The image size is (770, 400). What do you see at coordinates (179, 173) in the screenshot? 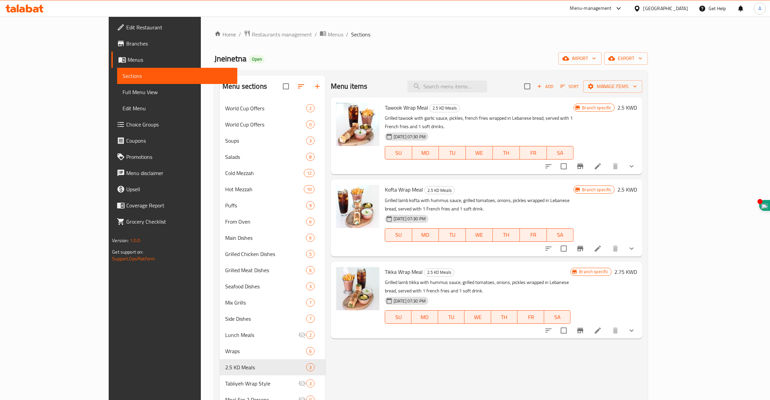
I see `span: Menu disclaimer` at bounding box center [179, 173].